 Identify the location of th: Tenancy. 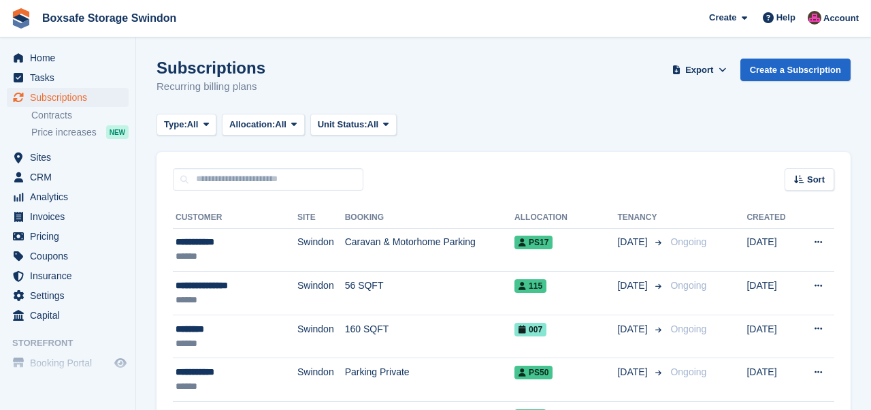
(641, 218).